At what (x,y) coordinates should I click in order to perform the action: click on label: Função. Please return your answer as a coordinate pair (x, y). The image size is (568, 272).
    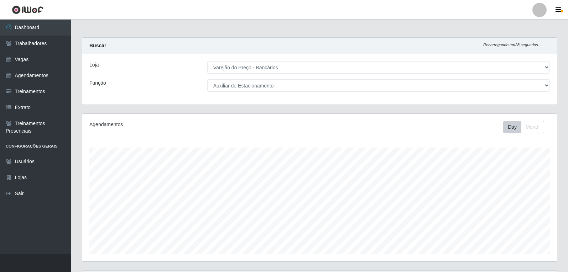
    Looking at the image, I should click on (98, 83).